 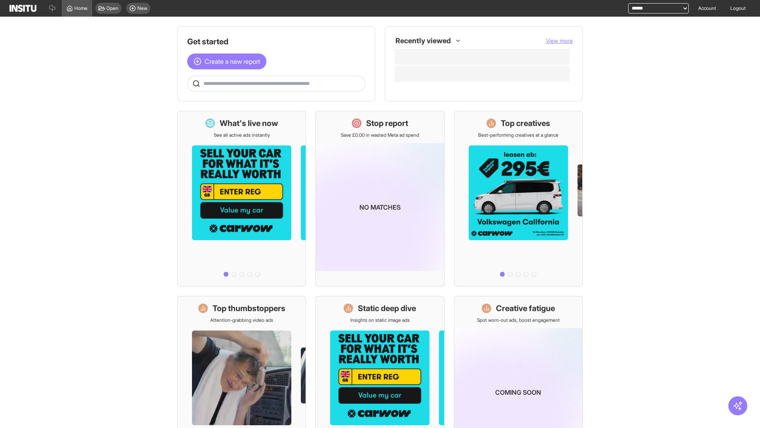 What do you see at coordinates (241, 320) in the screenshot?
I see `p: Attention-grabbing video ads` at bounding box center [241, 320].